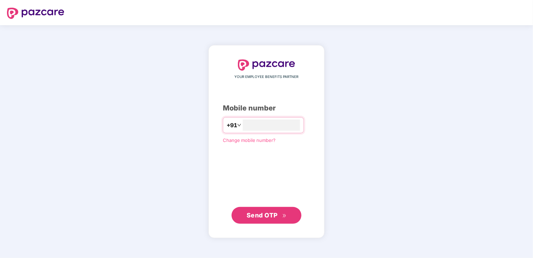 The image size is (533, 258). Describe the element at coordinates (239, 125) in the screenshot. I see `span: down` at that location.